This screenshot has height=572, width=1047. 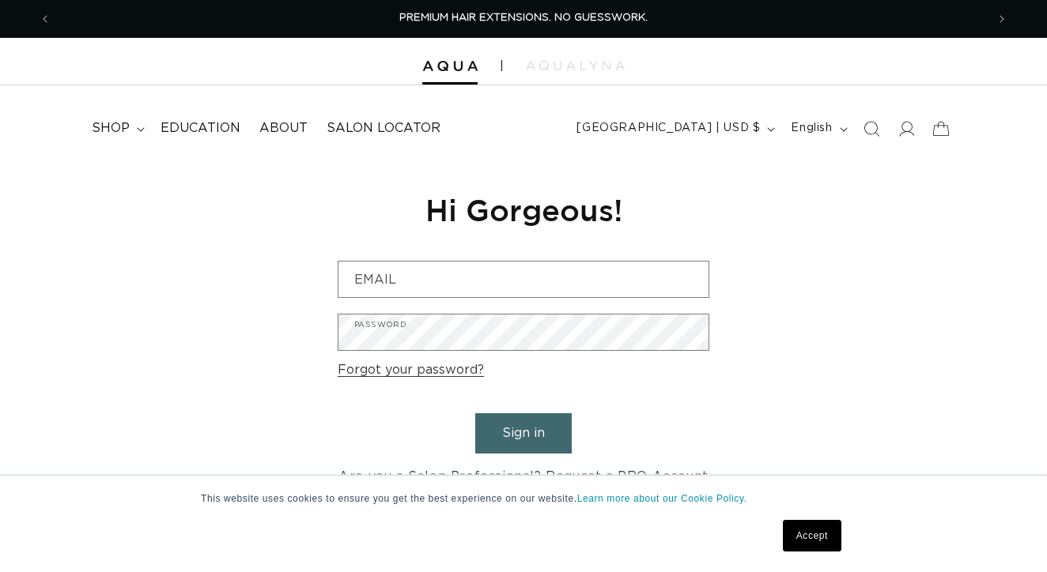 I want to click on summary: shop, so click(x=116, y=128).